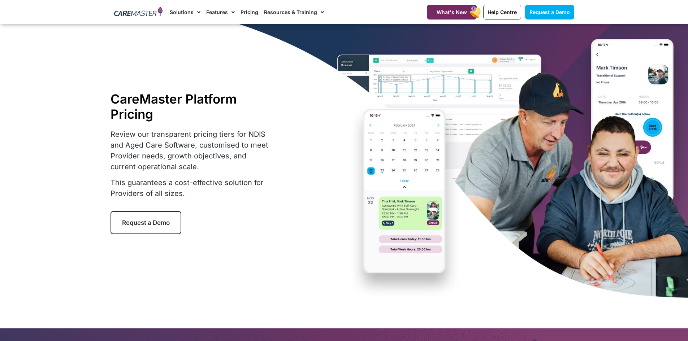  Describe the element at coordinates (192, 106) in the screenshot. I see `h1: CareMaster Platform Pricing` at that location.